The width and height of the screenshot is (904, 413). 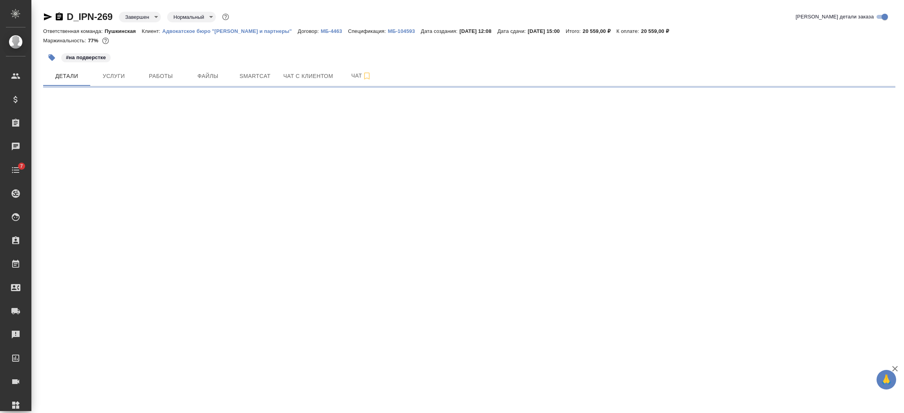 What do you see at coordinates (367, 76) in the screenshot?
I see `svg: Подписаться` at bounding box center [367, 76].